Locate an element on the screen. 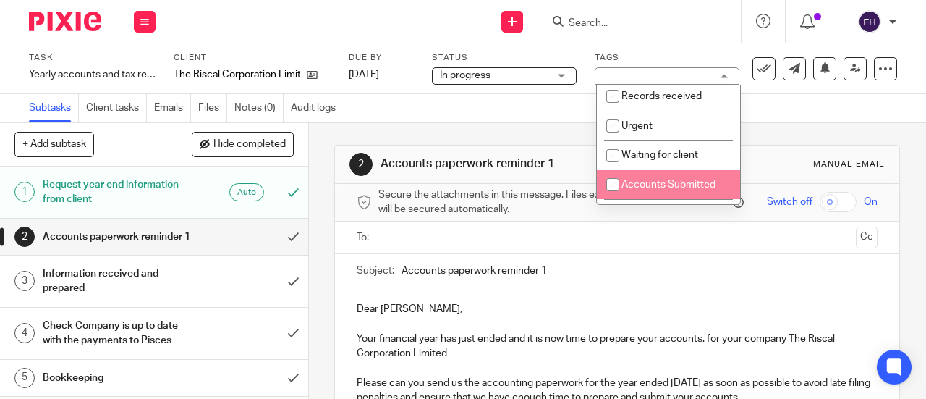 This screenshot has height=399, width=926. span: Records received is located at coordinates (661, 96).